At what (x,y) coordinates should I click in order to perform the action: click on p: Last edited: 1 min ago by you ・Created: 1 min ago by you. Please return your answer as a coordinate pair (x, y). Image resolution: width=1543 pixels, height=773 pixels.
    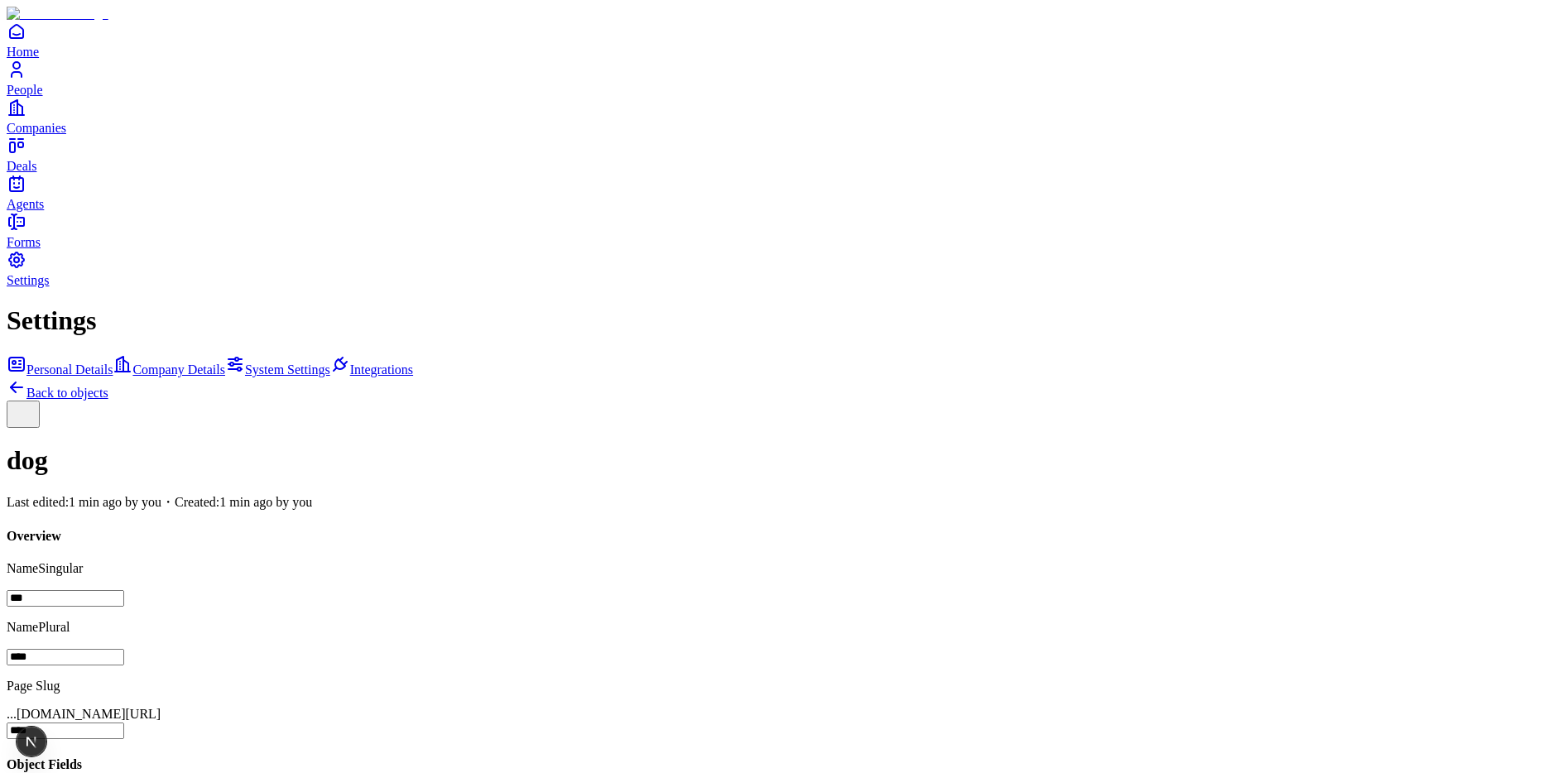
    Looking at the image, I should click on (772, 503).